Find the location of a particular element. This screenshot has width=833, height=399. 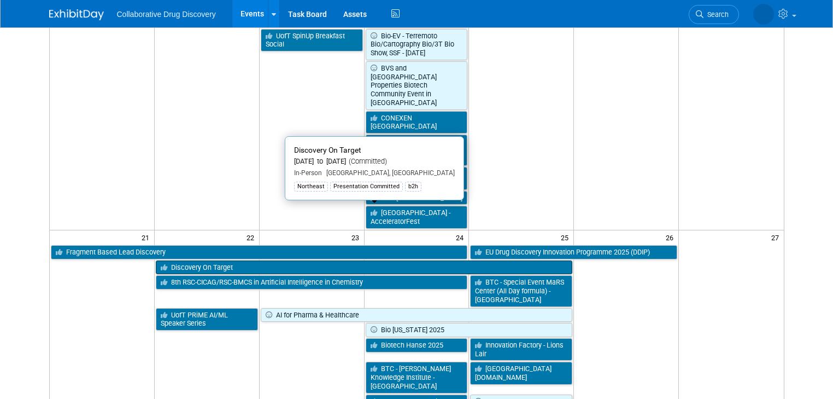

span: Collaborative Drug Discovery is located at coordinates (166, 14).